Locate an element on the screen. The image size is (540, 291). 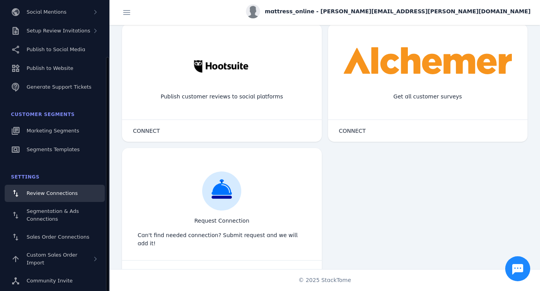
img: profile.jpg is located at coordinates (253, 11).